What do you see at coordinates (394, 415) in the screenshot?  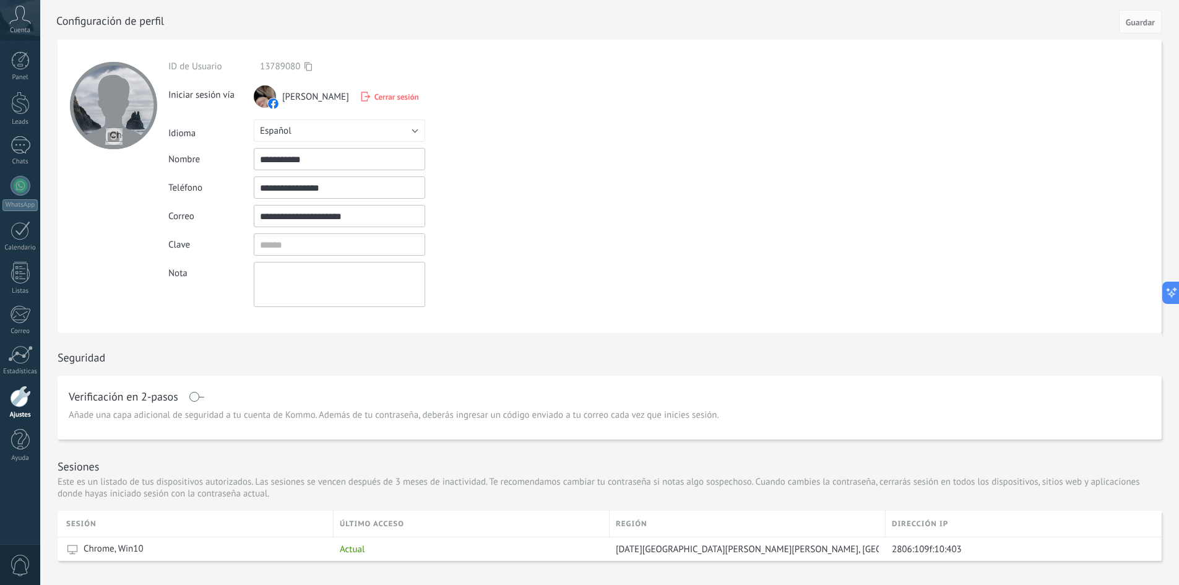 I see `span: Añade una capa adicional de seguridad a tu cuenta de Kommo. Además de tu contraseña, deberás ingr...` at bounding box center [394, 415].